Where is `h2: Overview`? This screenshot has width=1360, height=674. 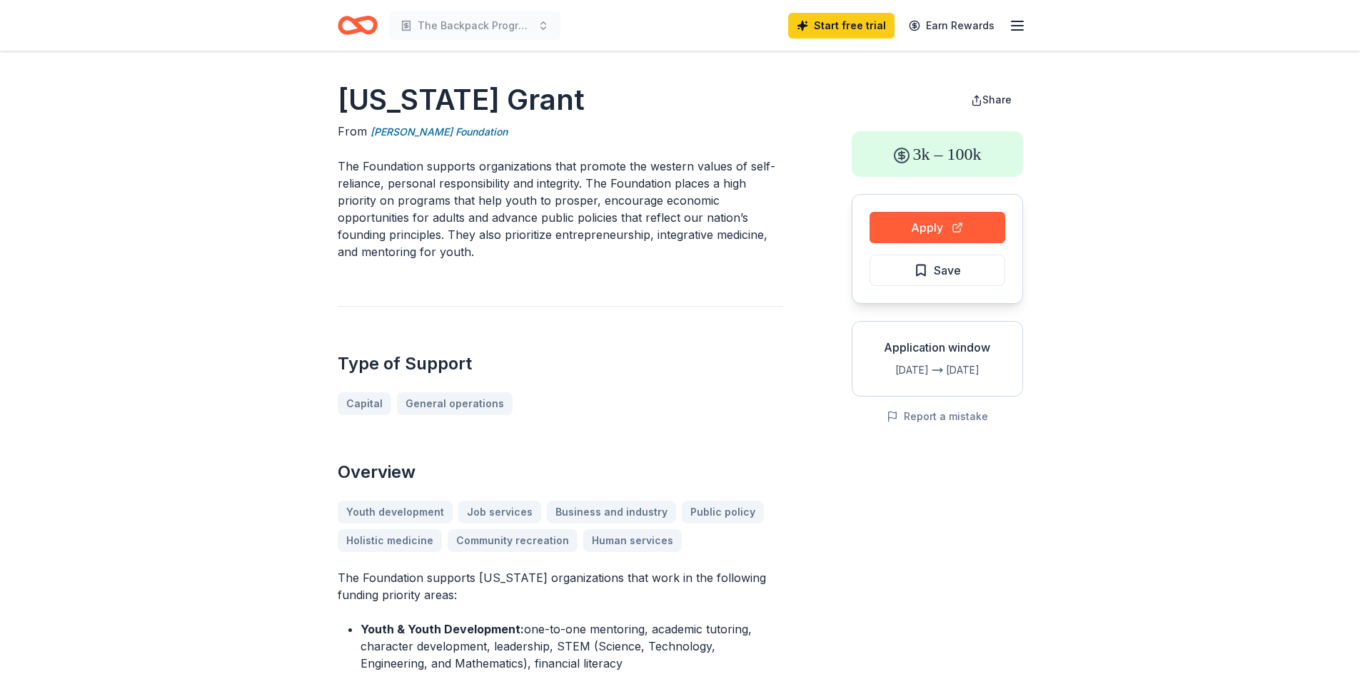
h2: Overview is located at coordinates (560, 472).